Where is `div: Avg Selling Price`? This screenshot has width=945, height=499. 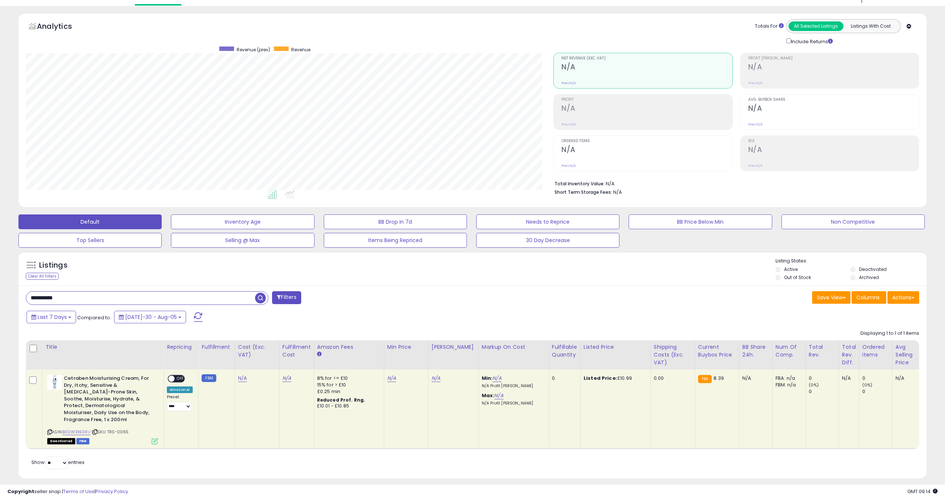 div: Avg Selling Price is located at coordinates (909, 355).